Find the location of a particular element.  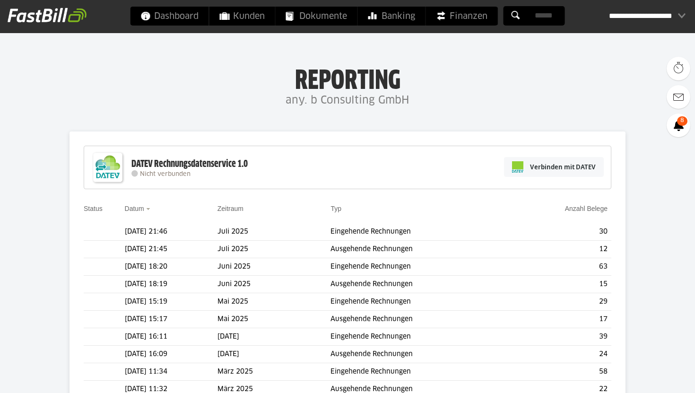

span: Finanzen is located at coordinates (462, 16).